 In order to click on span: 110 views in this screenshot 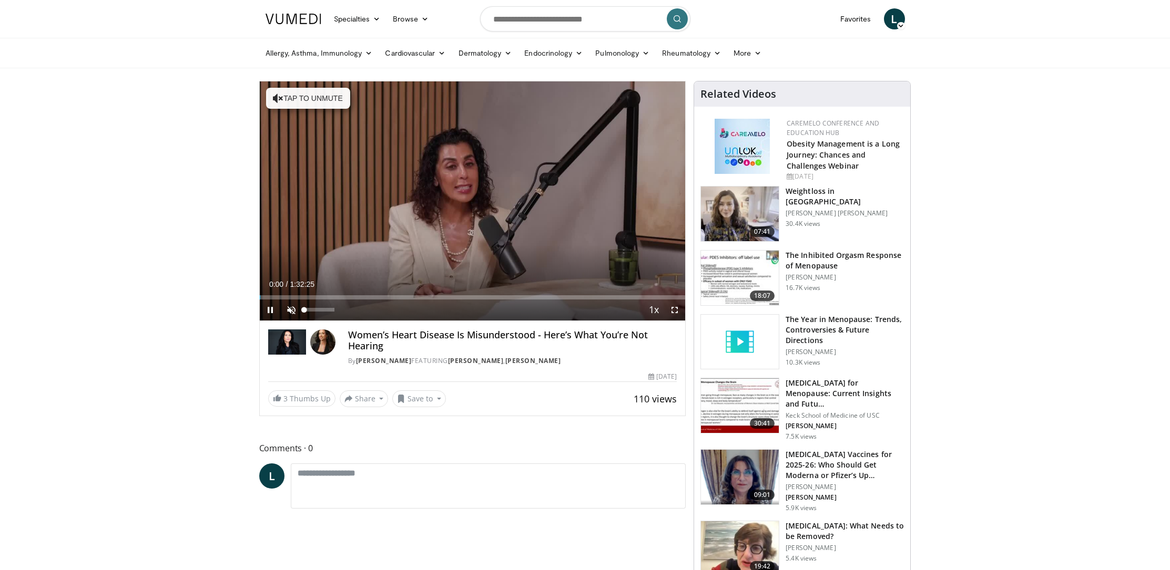, I will do `click(655, 399)`.